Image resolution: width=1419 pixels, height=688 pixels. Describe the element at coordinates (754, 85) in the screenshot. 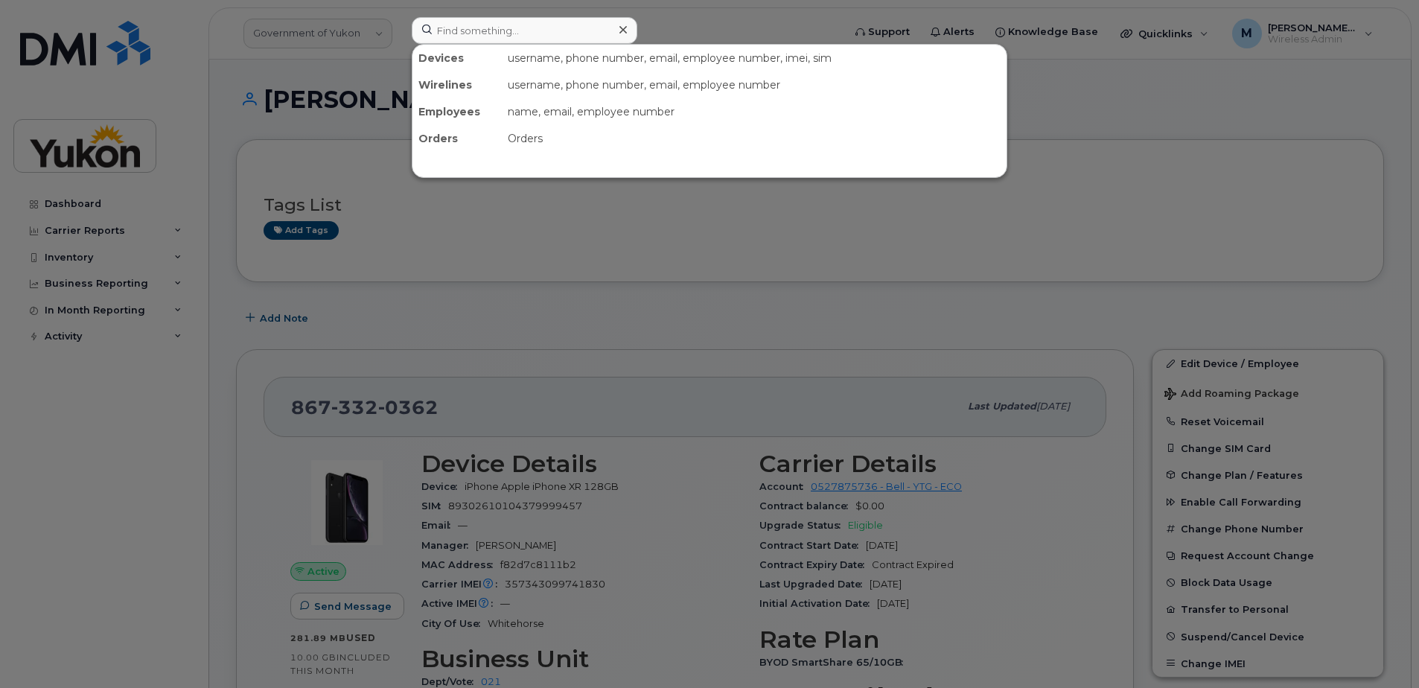

I see `div: username, phone number, email, employee number` at that location.